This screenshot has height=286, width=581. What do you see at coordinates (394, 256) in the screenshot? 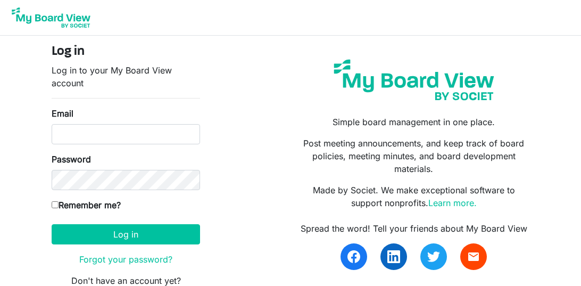
I see `img: linkedin.svg` at bounding box center [394, 256].